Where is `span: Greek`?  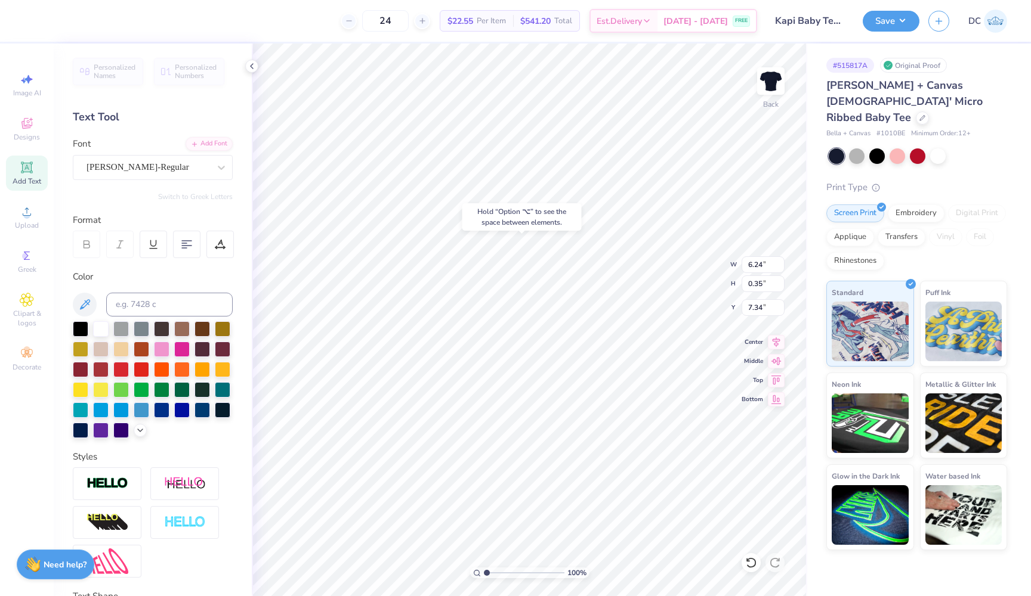
span: Greek is located at coordinates (27, 270).